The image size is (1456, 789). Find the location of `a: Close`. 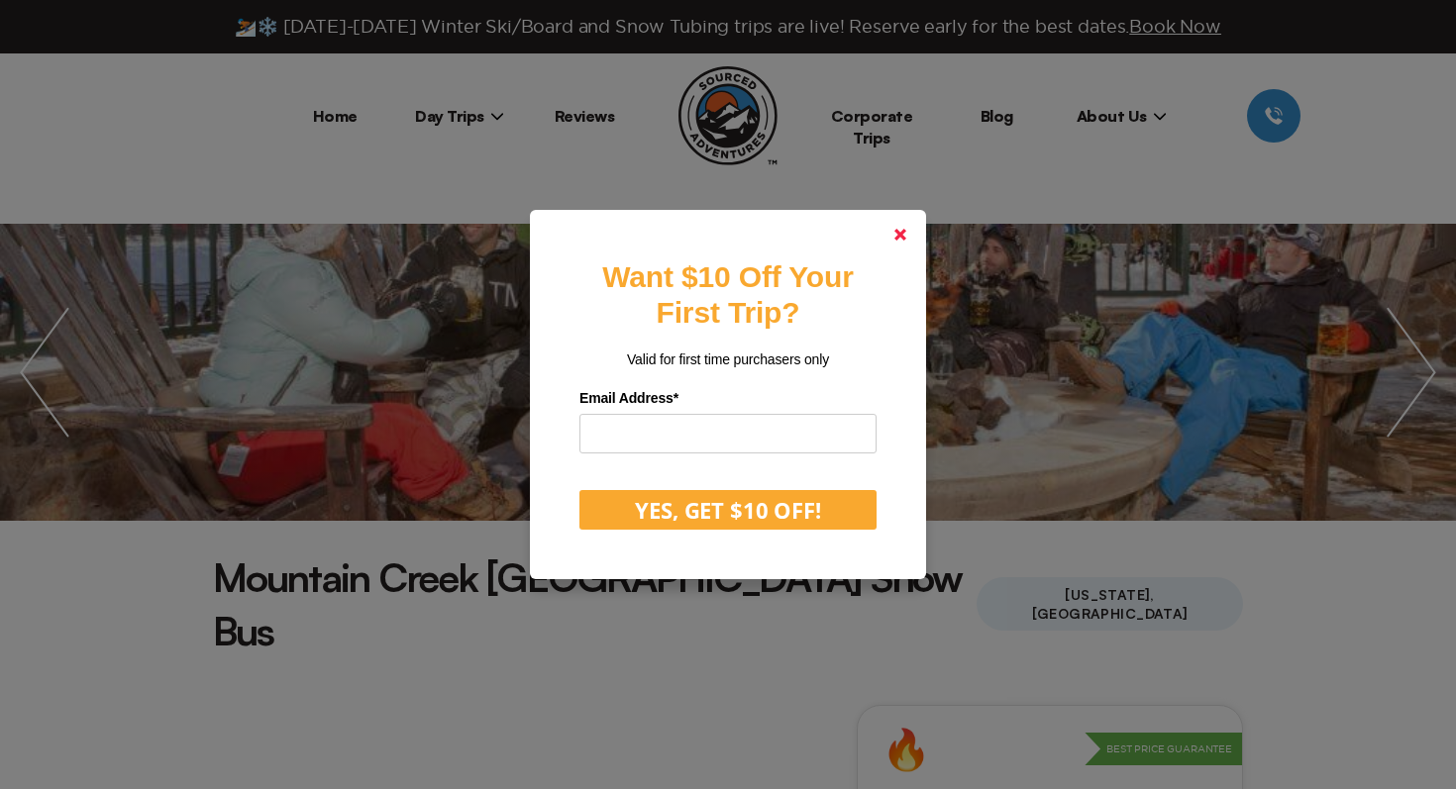

a: Close is located at coordinates (900, 235).